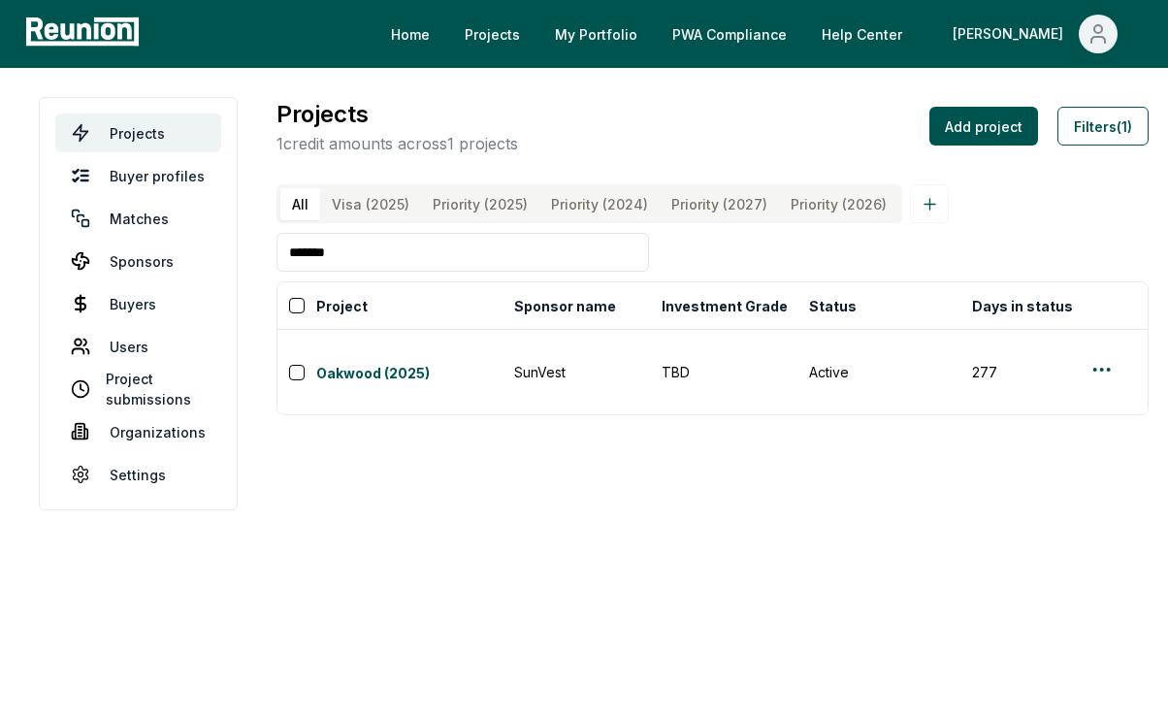 The height and width of the screenshot is (717, 1168). Describe the element at coordinates (397, 144) in the screenshot. I see `p: 1 credit amounts across 1 projects` at that location.